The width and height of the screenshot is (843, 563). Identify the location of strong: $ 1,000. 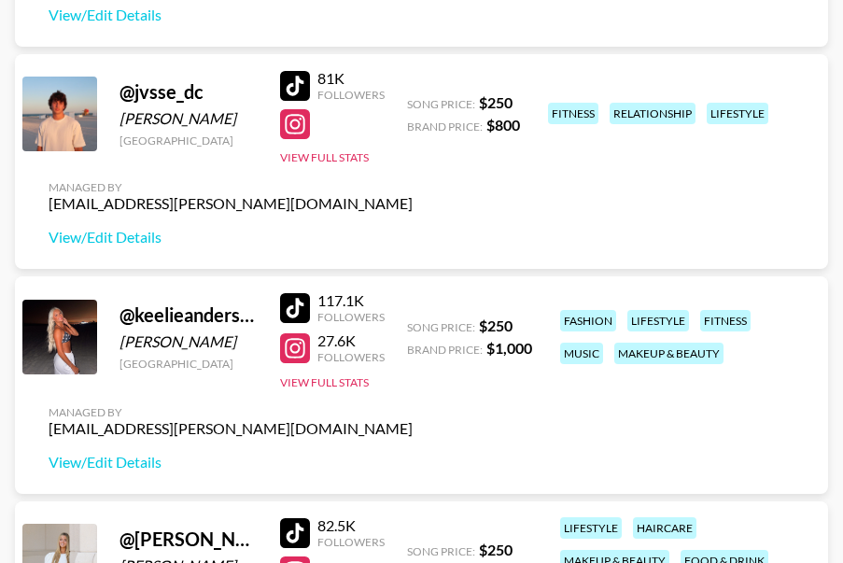
(509, 347).